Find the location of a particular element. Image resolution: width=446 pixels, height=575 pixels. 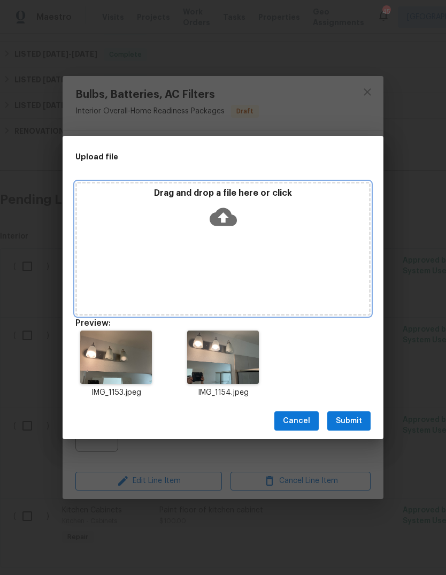

p: Drag and drop a file here or click is located at coordinates (223, 193).